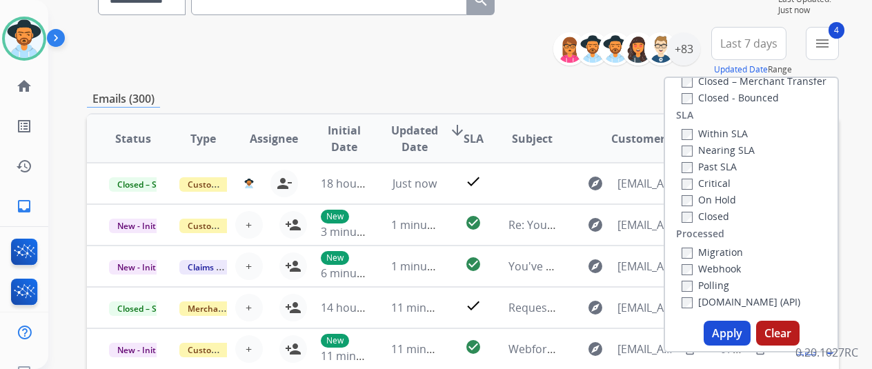 The image size is (872, 369). I want to click on span: 4, so click(836, 30).